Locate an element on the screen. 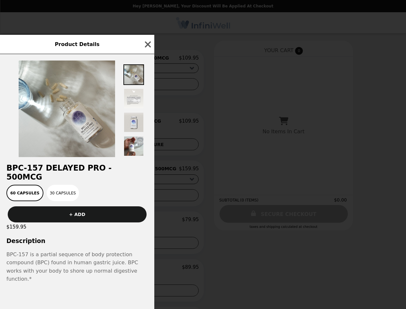 The width and height of the screenshot is (406, 309). img: Thumbnail 4 is located at coordinates (134, 146).